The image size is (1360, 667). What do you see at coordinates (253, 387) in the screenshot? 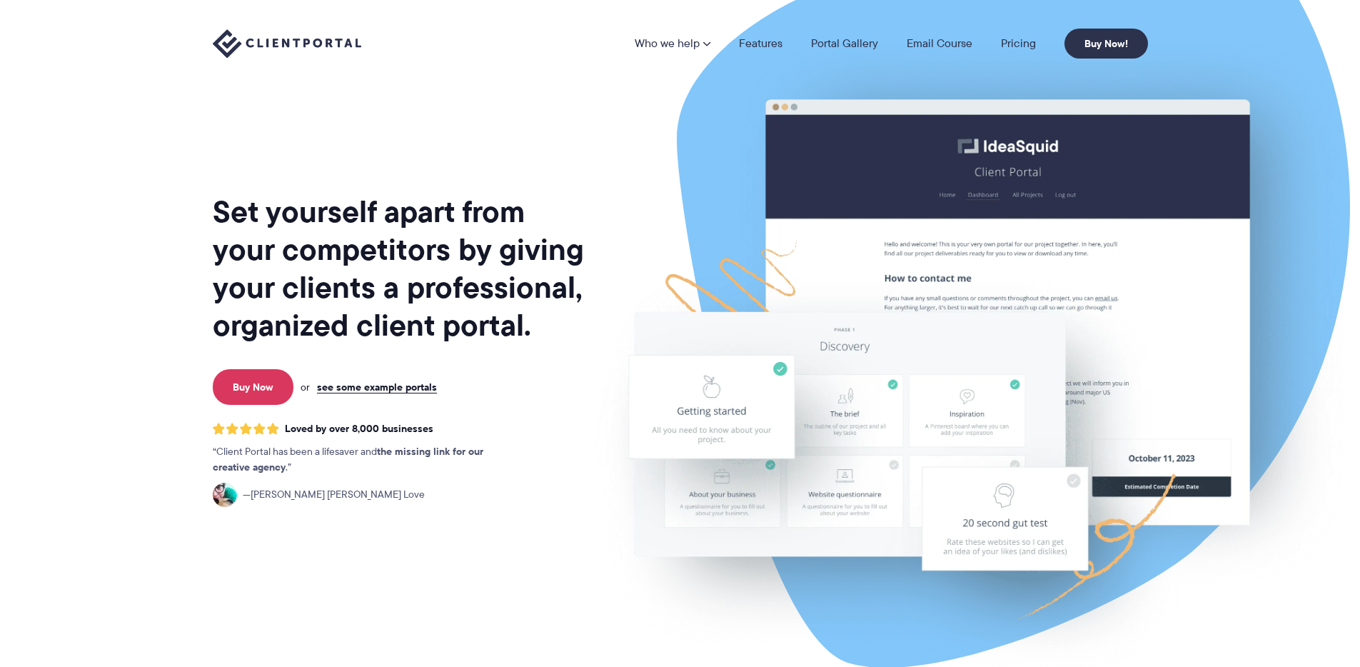
I see `a: Buy Now` at bounding box center [253, 387].